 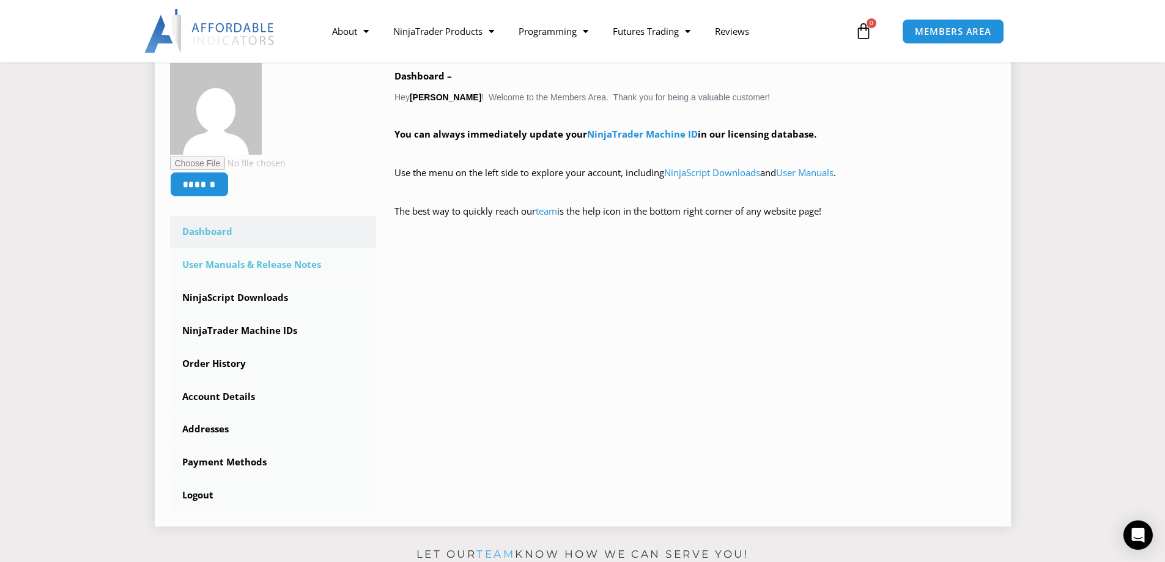 What do you see at coordinates (273, 363) in the screenshot?
I see `nav: Account pages` at bounding box center [273, 363].